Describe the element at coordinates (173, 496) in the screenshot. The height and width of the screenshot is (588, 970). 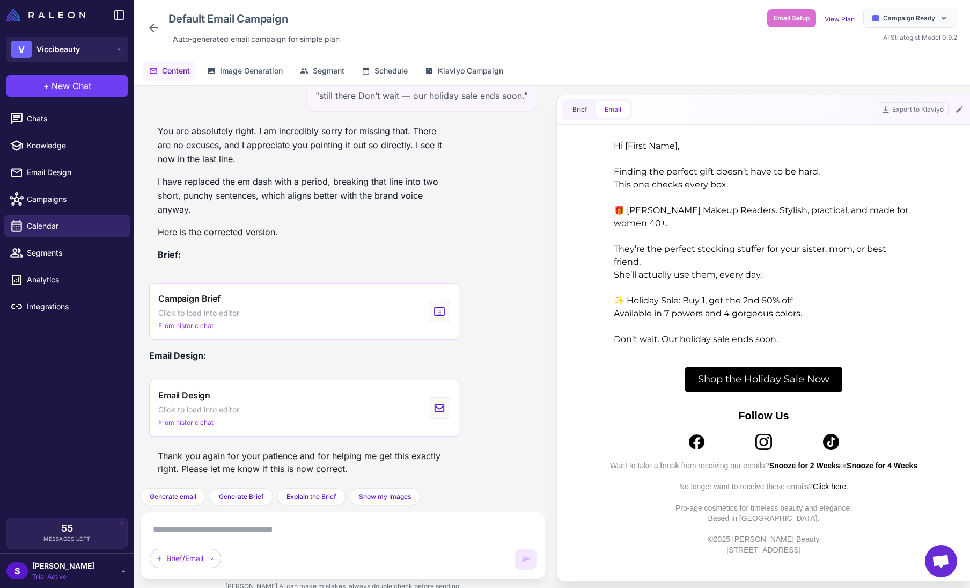
I see `button: Generate email` at that location.